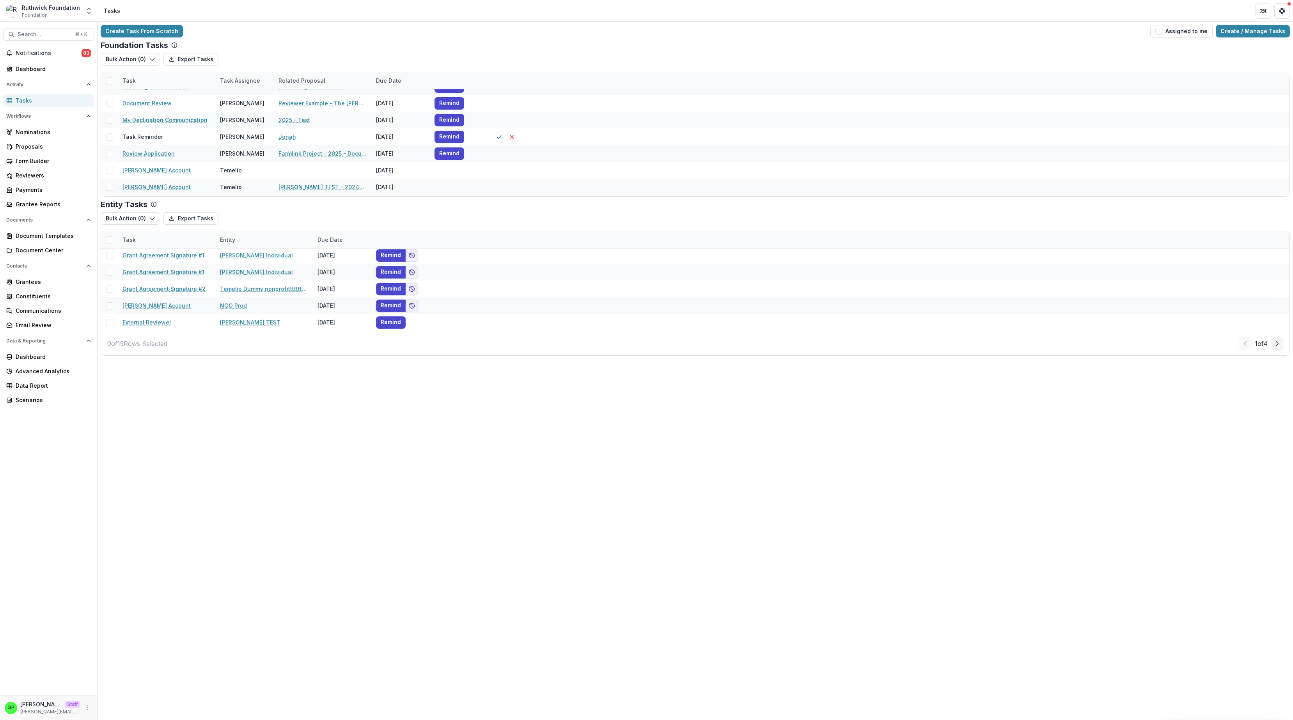 The width and height of the screenshot is (1293, 720). What do you see at coordinates (499, 137) in the screenshot?
I see `button: Complete` at bounding box center [499, 137].